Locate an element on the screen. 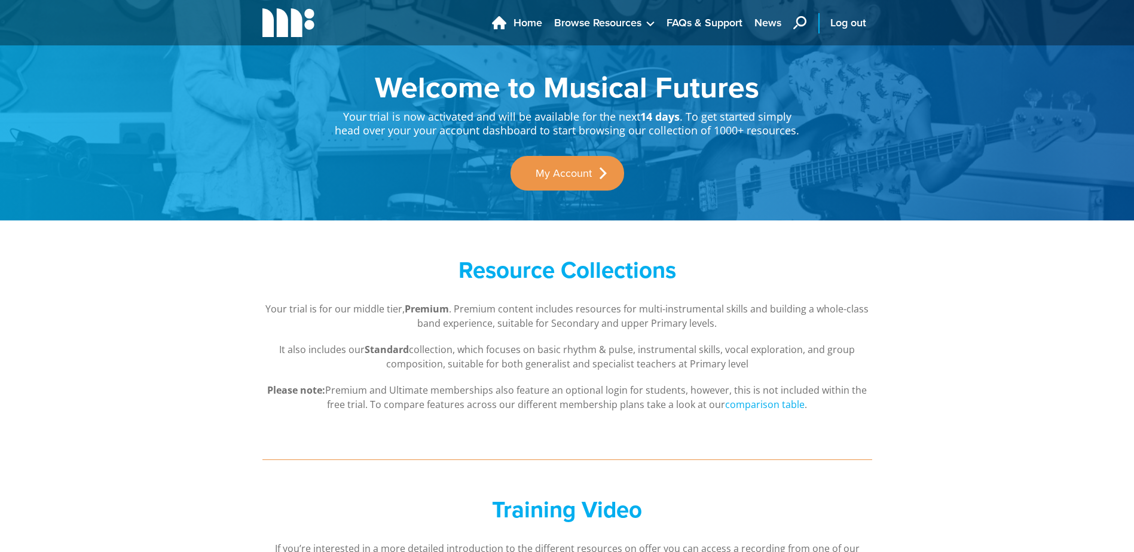  p: Your trial is for our middle tier, . Premium content includes resources for multi-instrumental sk... is located at coordinates (567, 316).